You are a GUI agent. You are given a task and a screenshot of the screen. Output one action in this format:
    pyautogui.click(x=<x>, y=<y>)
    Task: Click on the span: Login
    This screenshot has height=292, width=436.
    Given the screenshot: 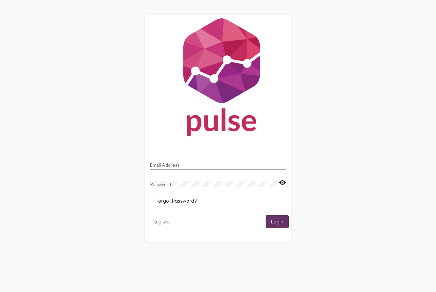 What is the action you would take?
    pyautogui.click(x=277, y=222)
    